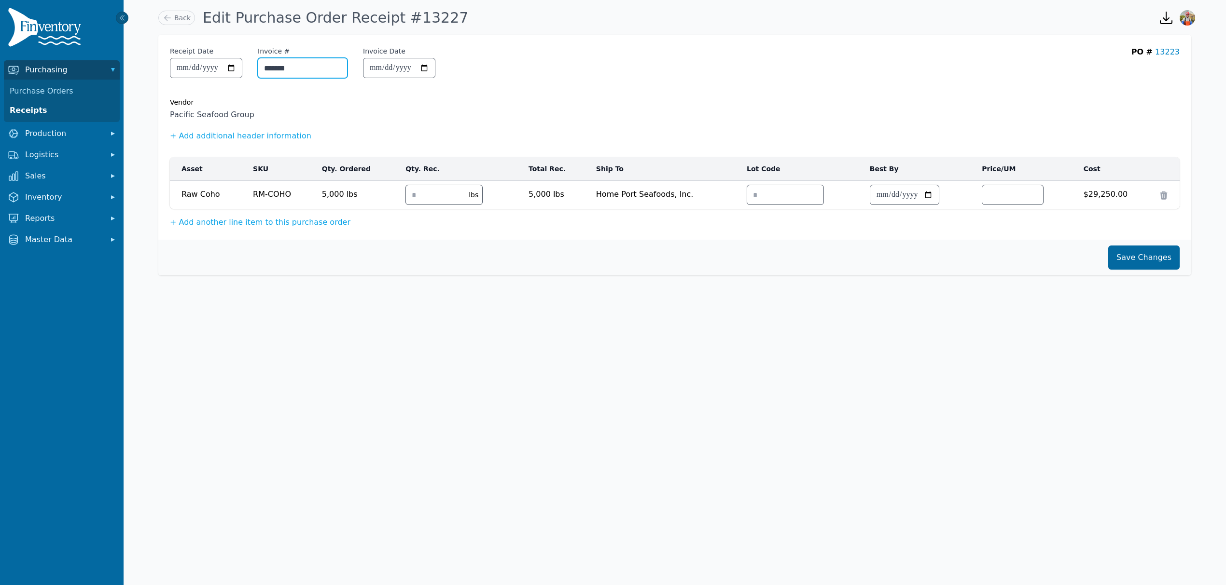 The height and width of the screenshot is (585, 1226). I want to click on td: RM-COHO, so click(281, 195).